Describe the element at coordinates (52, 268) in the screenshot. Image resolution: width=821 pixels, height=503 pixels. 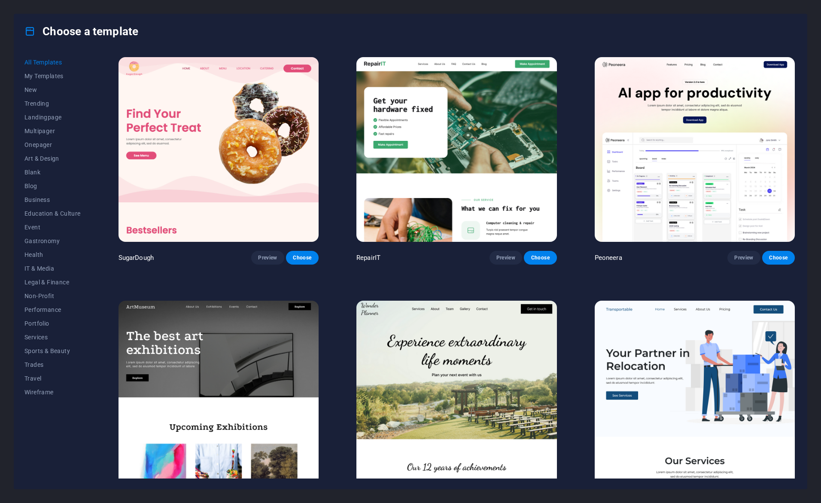
I see `button: IT & Media` at that location.